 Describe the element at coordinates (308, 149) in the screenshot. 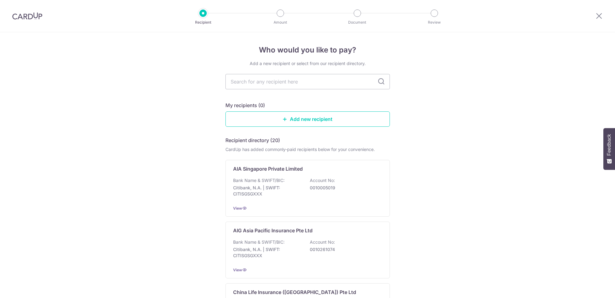

I see `div: CardUp has added commonly-paid recipients below for your convenience.` at that location.